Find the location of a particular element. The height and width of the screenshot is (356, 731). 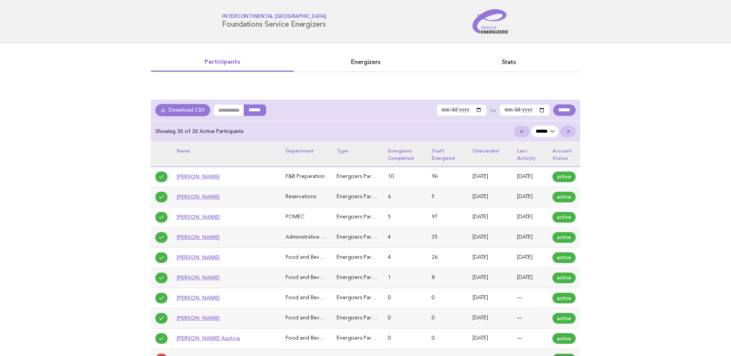

th: Last activity is located at coordinates (530, 154).